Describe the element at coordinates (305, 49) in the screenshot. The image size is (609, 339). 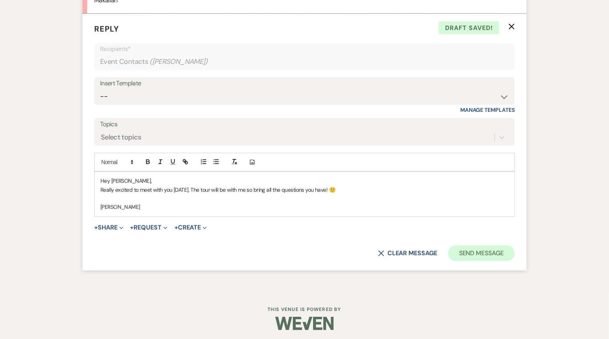
I see `p: Recipients*` at that location.